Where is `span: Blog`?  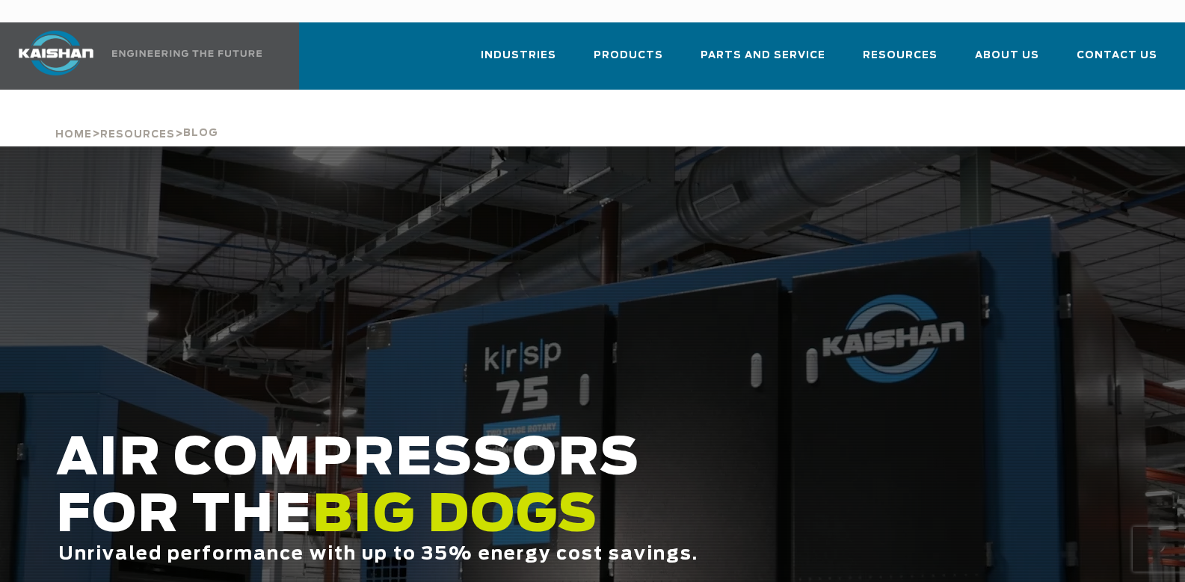 span: Blog is located at coordinates (200, 133).